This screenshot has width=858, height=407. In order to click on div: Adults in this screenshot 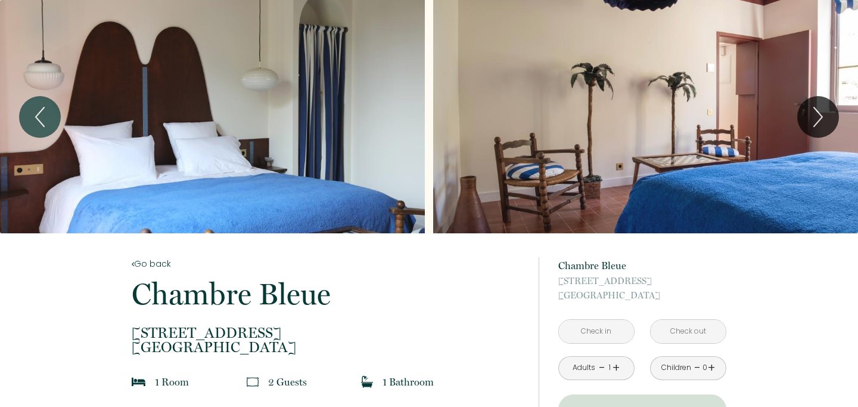, I will do `click(584, 367)`.